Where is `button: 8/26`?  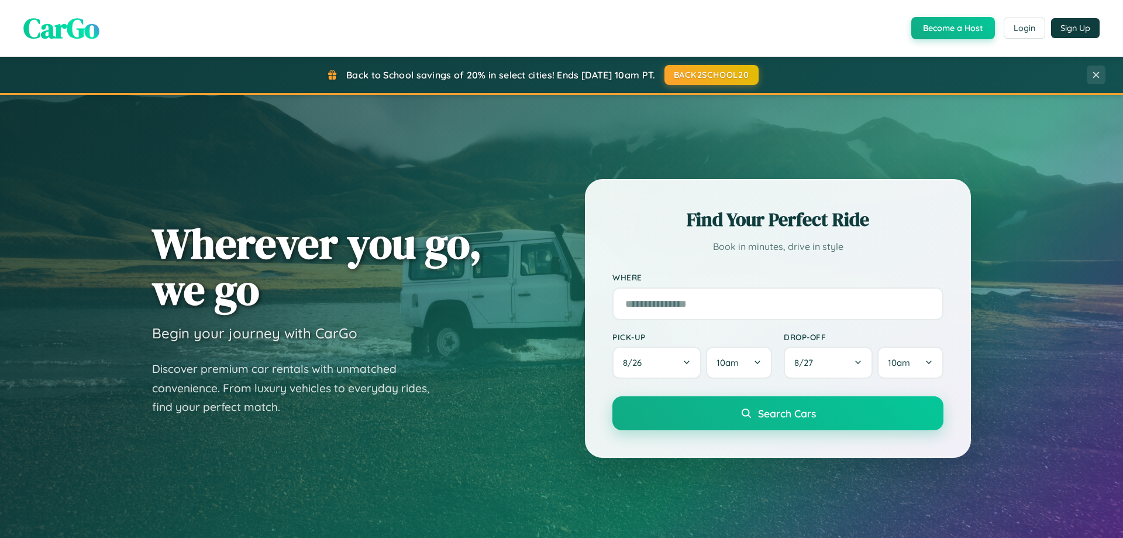 button: 8/26 is located at coordinates (657, 362).